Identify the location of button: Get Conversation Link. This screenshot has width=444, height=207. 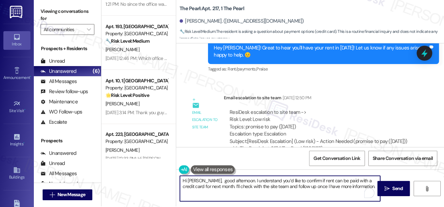
(337, 158).